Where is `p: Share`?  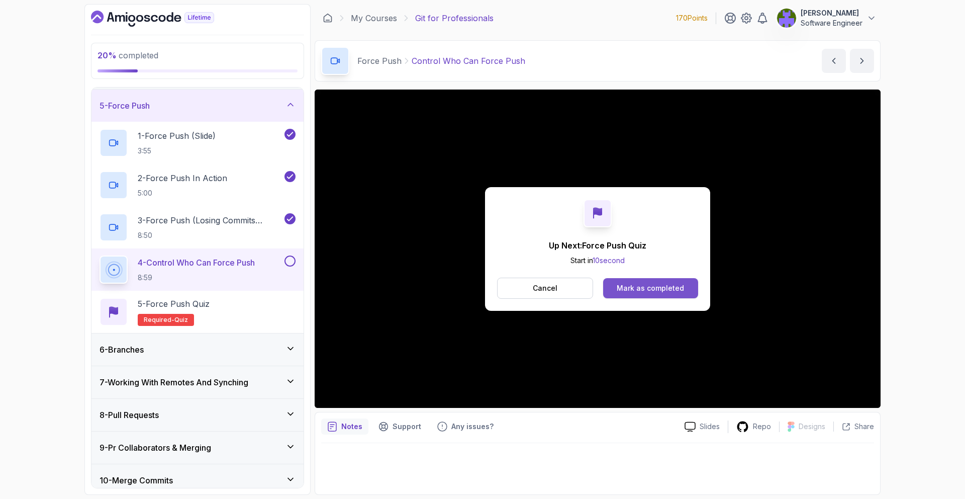 p: Share is located at coordinates (864, 426).